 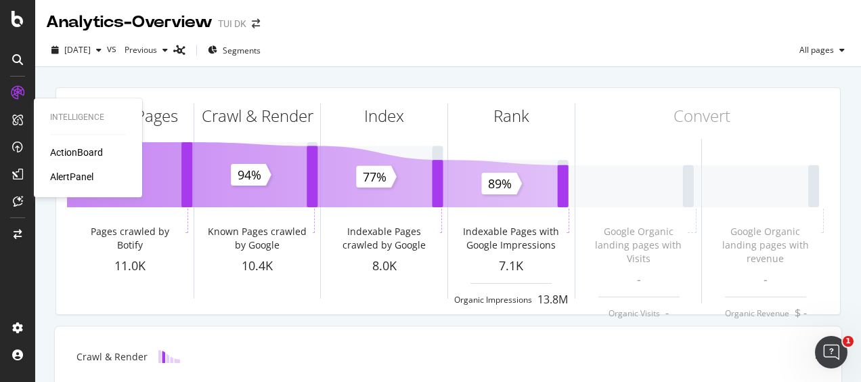 I want to click on div: Indexable Pages crawled by Google, so click(x=384, y=238).